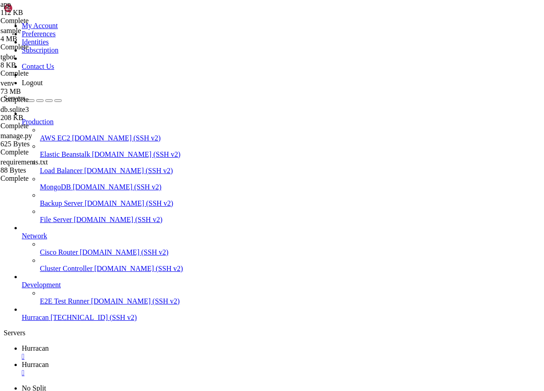 Image resolution: width=544 pixels, height=391 pixels. Describe the element at coordinates (46, 13) in the screenshot. I see `div: 112 KB` at that location.